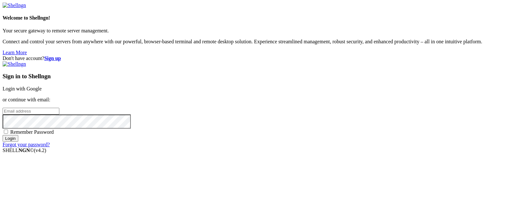 This screenshot has height=221, width=513. What do you see at coordinates (6, 132) in the screenshot?
I see `input: Remember Password` at bounding box center [6, 132].